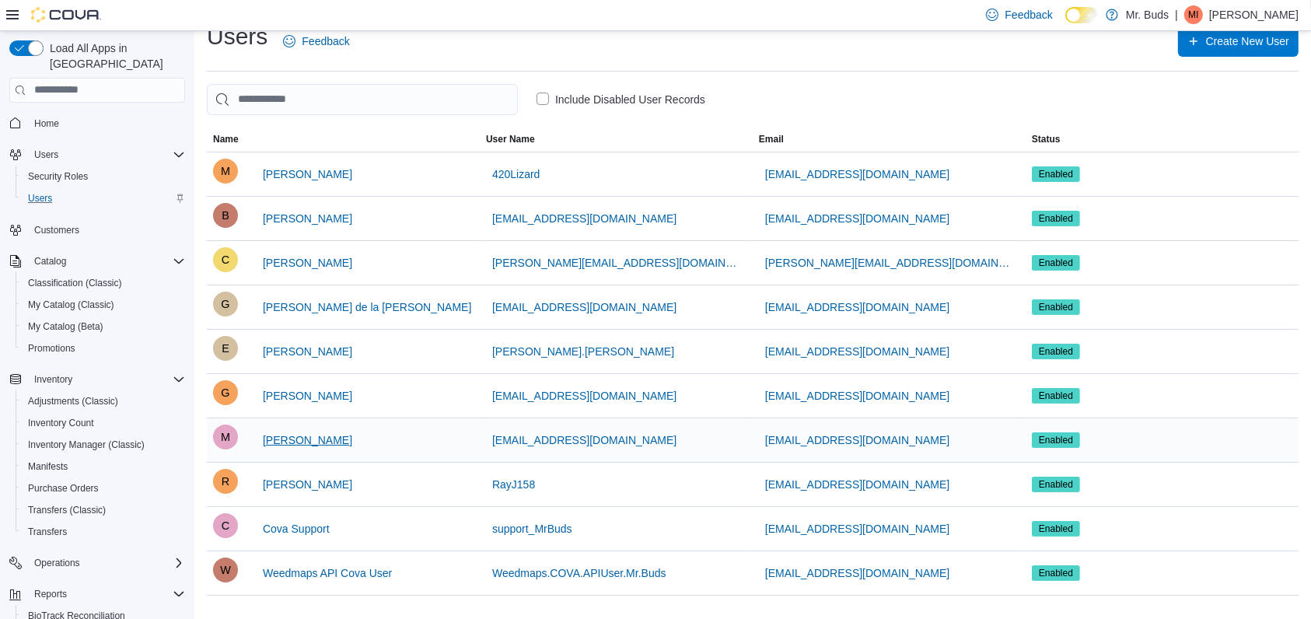 This screenshot has height=619, width=1311. Describe the element at coordinates (225, 260) in the screenshot. I see `span: c` at that location.